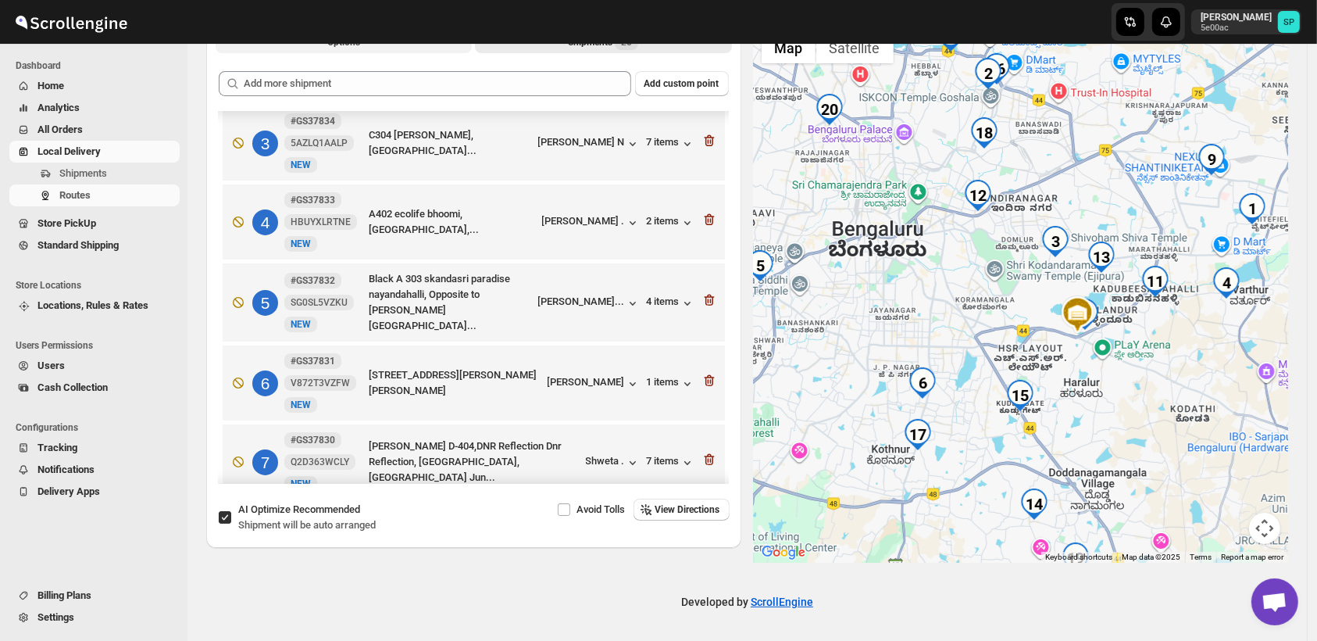 The height and width of the screenshot is (641, 1317). I want to click on b: #GS37830, so click(313, 440).